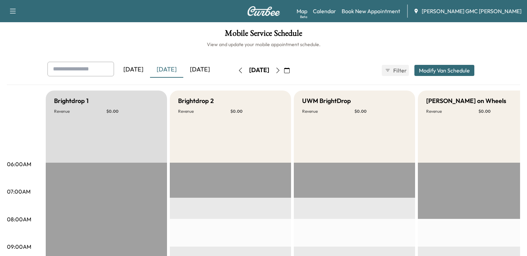 Image resolution: width=527 pixels, height=256 pixels. Describe the element at coordinates (371, 11) in the screenshot. I see `a: Book New Appointment` at that location.